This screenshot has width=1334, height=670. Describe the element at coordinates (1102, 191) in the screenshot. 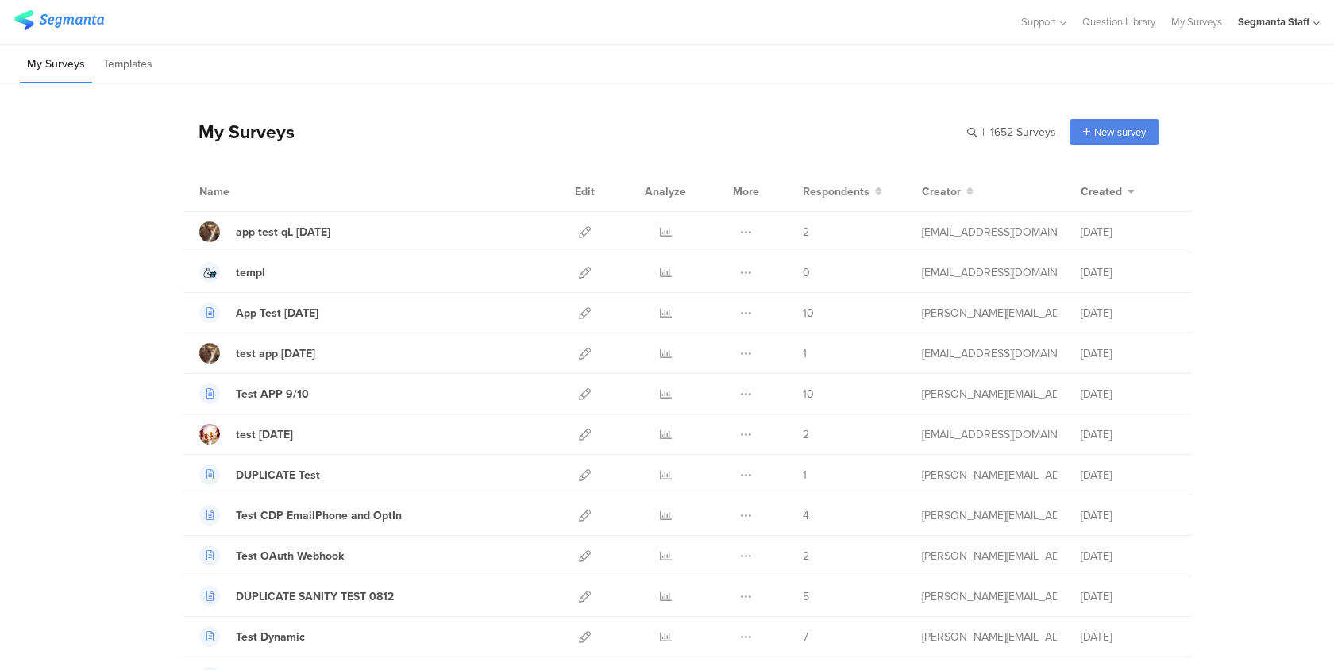

I see `span: Created` at that location.